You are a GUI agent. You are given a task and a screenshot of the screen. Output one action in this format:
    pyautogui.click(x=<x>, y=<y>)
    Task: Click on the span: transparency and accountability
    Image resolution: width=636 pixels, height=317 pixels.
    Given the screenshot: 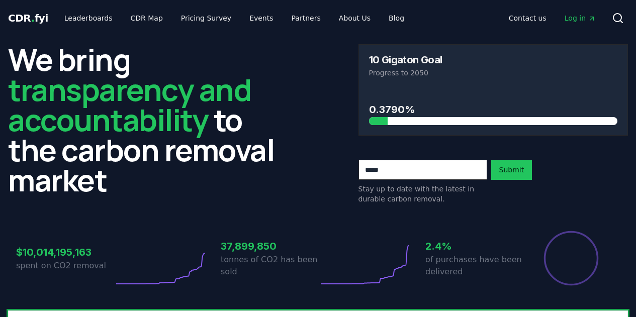 What is the action you would take?
    pyautogui.click(x=129, y=105)
    